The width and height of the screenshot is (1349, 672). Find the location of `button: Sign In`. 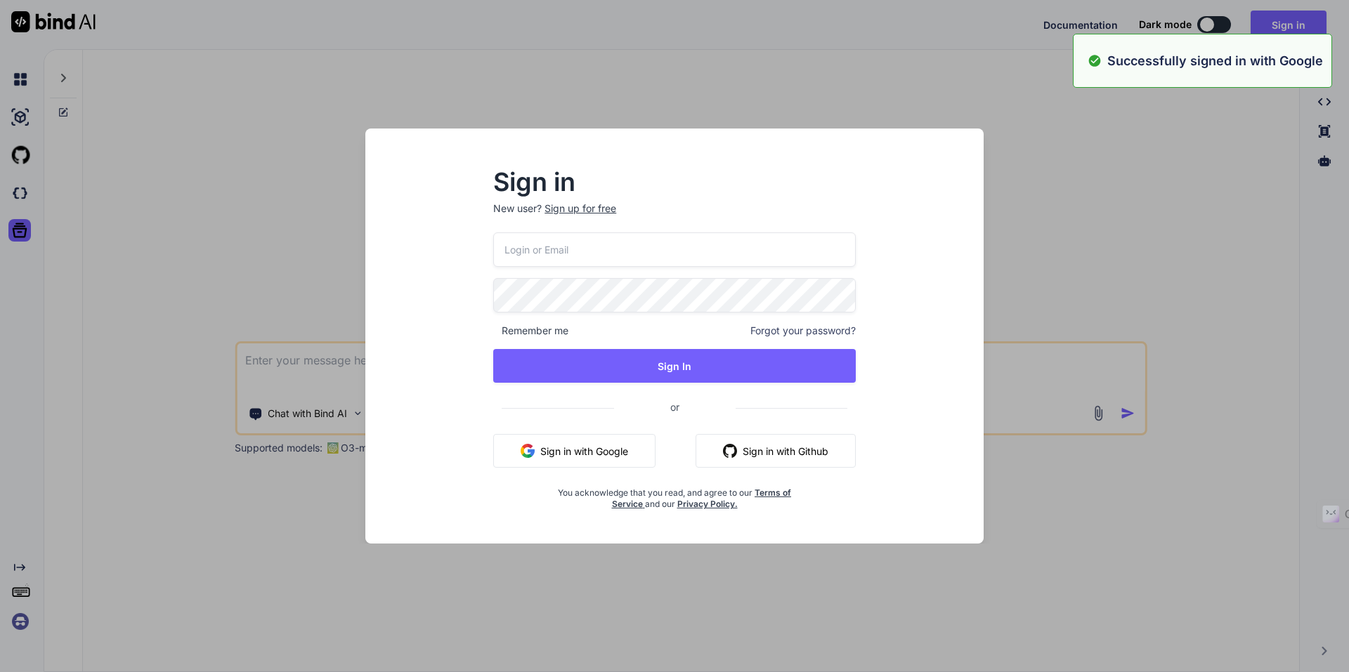

button: Sign In is located at coordinates (675, 366).